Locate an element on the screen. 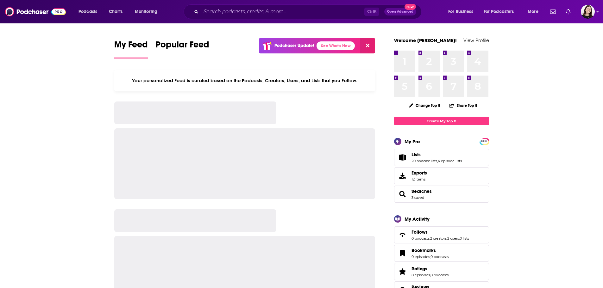 This screenshot has height=288, width=603. span: Podcasts is located at coordinates (88, 12).